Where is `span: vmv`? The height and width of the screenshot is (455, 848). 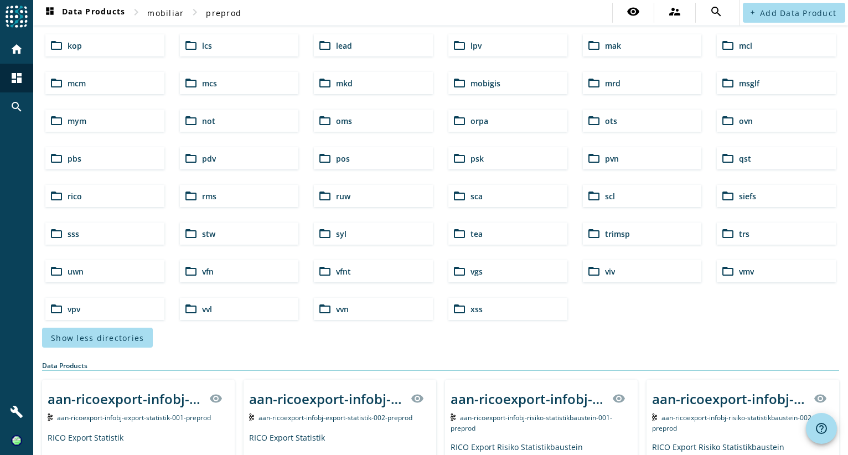
span: vmv is located at coordinates (746, 271).